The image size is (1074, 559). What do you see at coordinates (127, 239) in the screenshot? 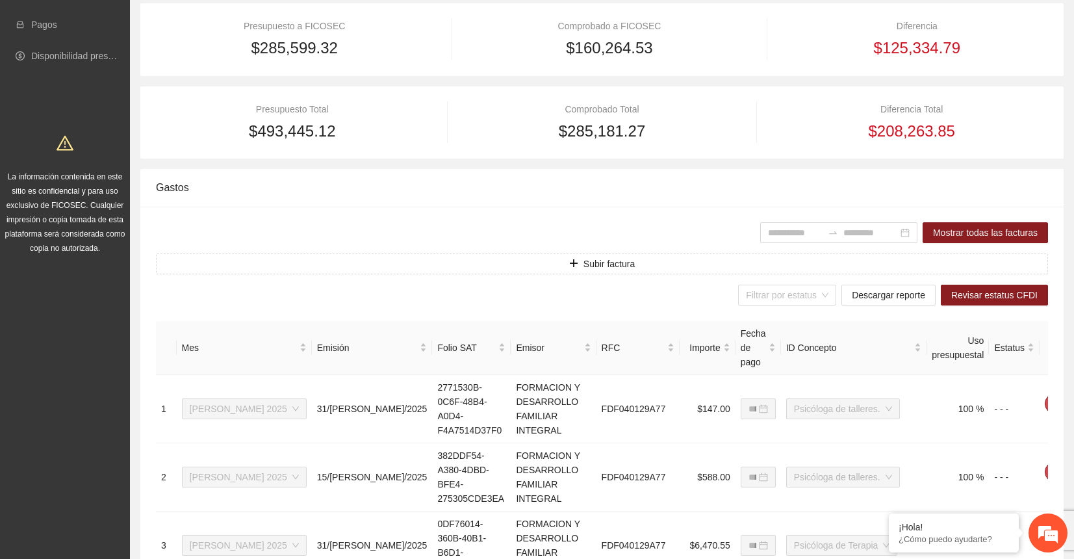
I see `span: Estamos en línea.` at bounding box center [127, 239].